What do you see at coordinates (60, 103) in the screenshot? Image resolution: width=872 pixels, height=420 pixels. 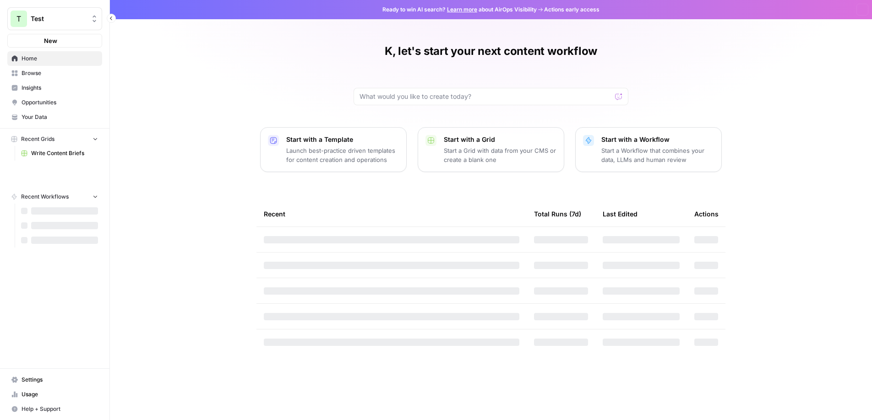 I see `span: Opportunities` at bounding box center [60, 103].